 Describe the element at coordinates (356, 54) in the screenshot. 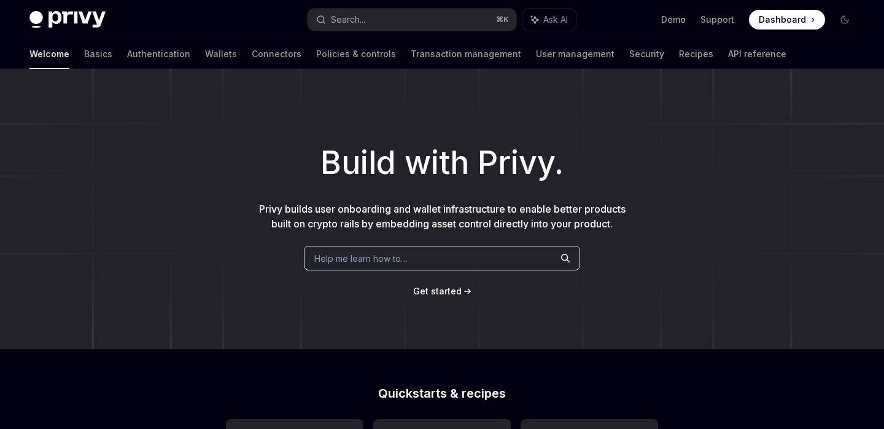

I see `a: Policies & controls` at that location.